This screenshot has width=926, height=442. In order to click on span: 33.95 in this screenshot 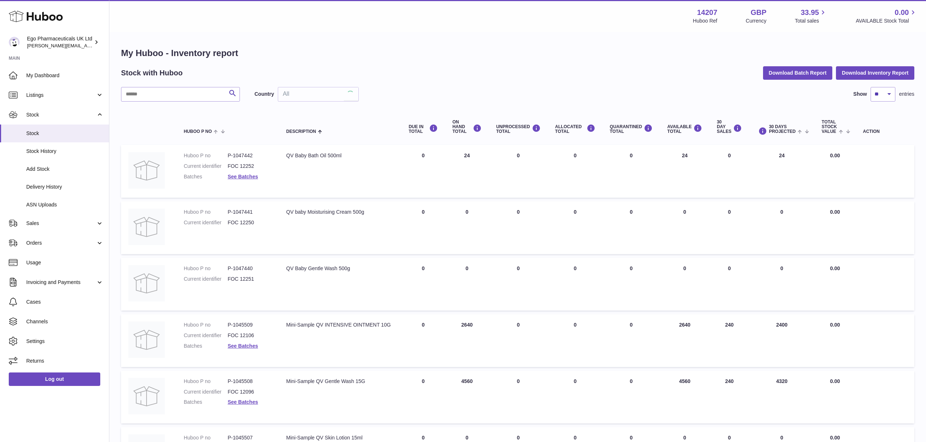, I will do `click(809, 12)`.